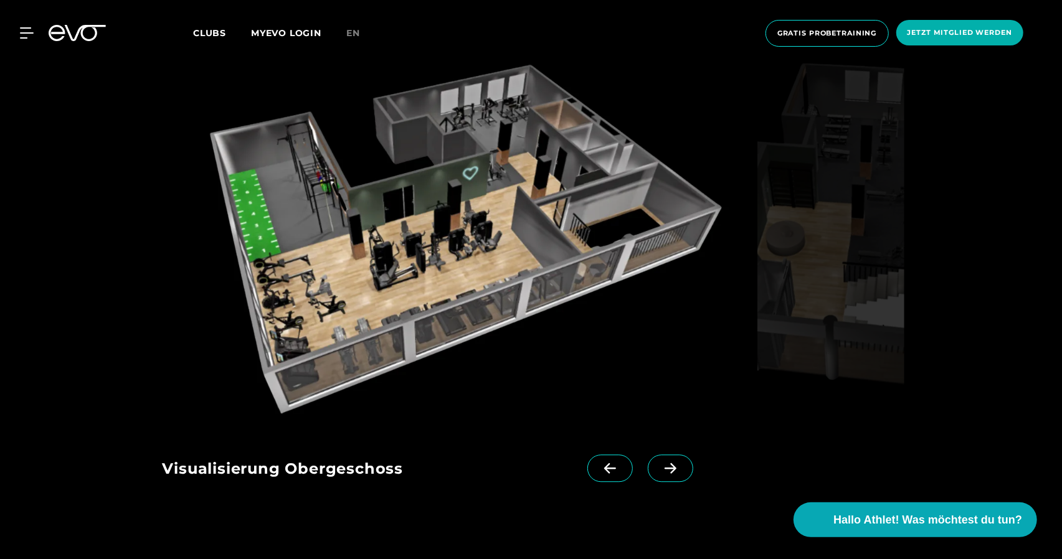 This screenshot has height=559, width=1062. Describe the element at coordinates (927, 520) in the screenshot. I see `span: Hallo Athlet! Was möchtest du tun?` at that location.